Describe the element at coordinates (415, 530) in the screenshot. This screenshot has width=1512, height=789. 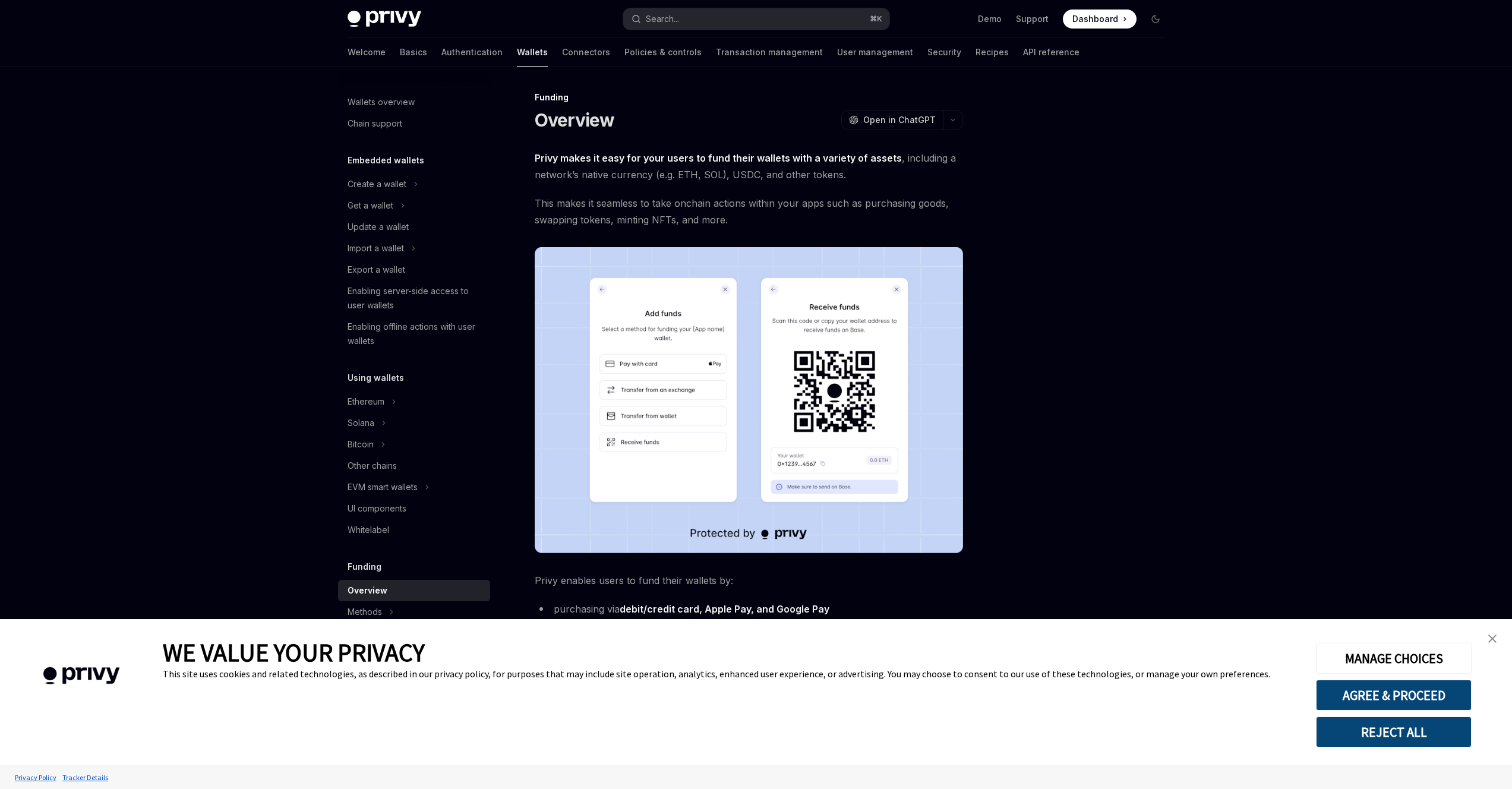
I see `a: Whitelabel` at that location.